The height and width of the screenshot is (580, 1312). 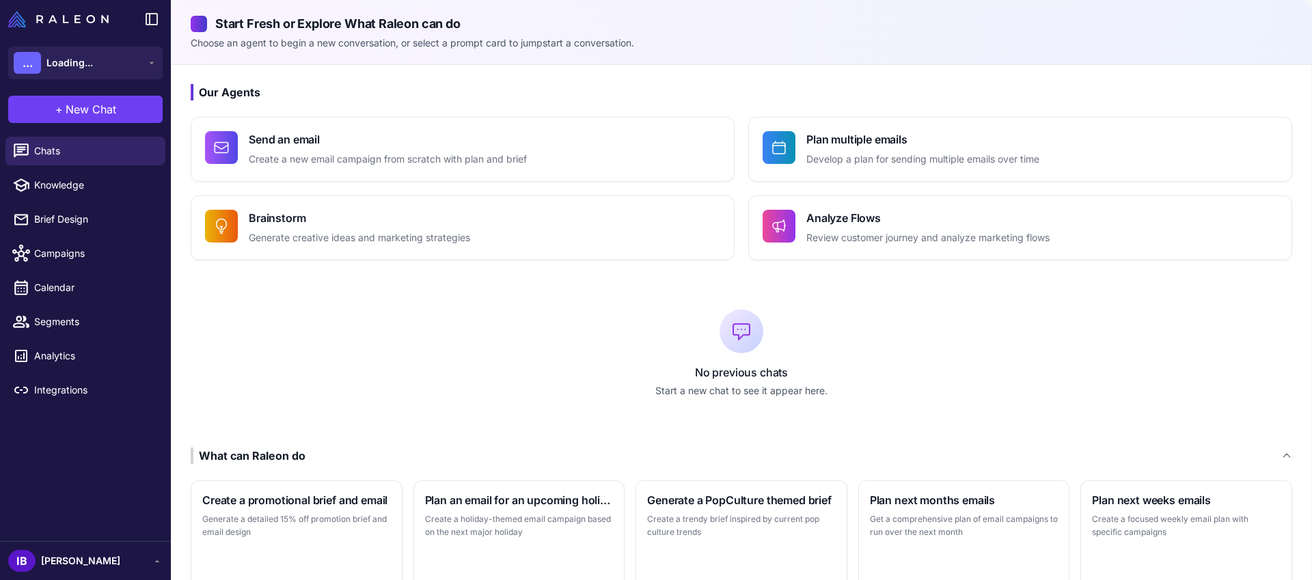 I want to click on span: Campaigns, so click(x=94, y=254).